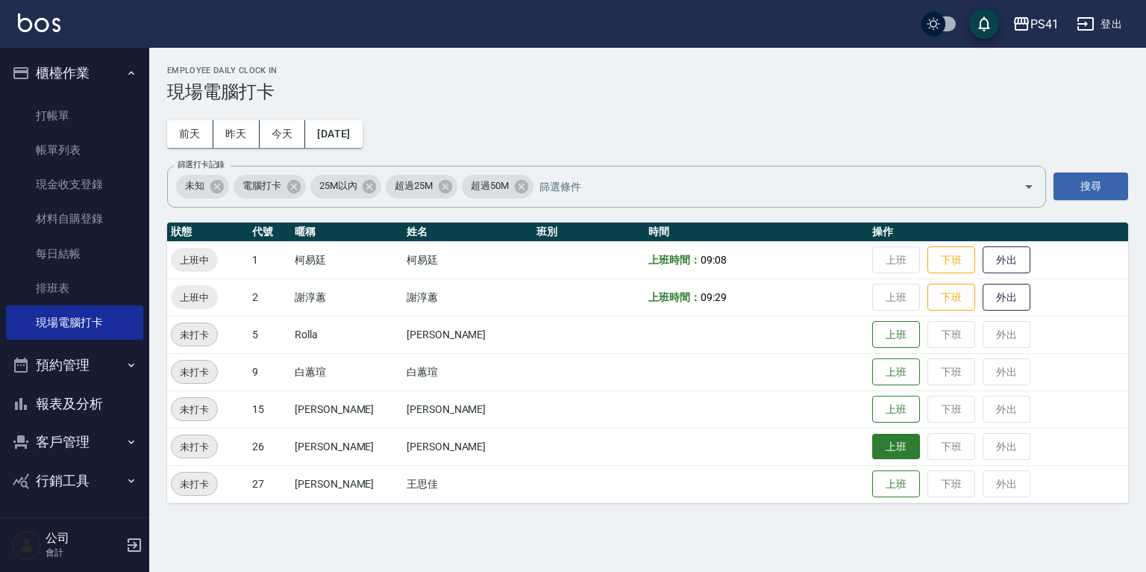 The height and width of the screenshot is (572, 1146). I want to click on button: 行銷工具, so click(75, 481).